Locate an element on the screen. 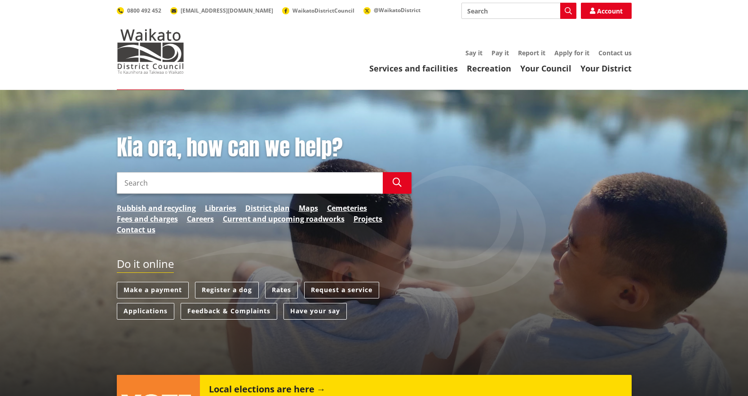  a: Your Council is located at coordinates (546, 68).